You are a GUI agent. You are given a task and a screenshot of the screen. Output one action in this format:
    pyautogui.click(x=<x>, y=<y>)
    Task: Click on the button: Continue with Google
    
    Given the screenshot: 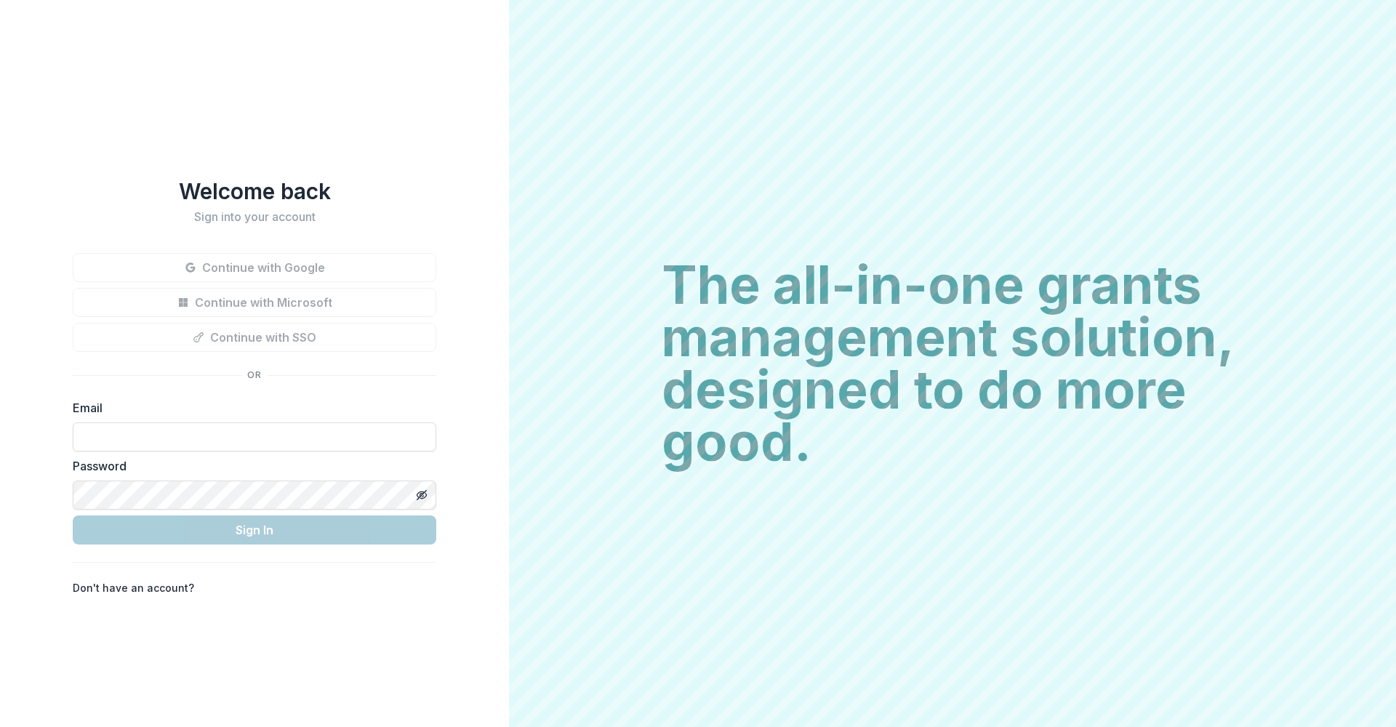 What is the action you would take?
    pyautogui.click(x=254, y=268)
    